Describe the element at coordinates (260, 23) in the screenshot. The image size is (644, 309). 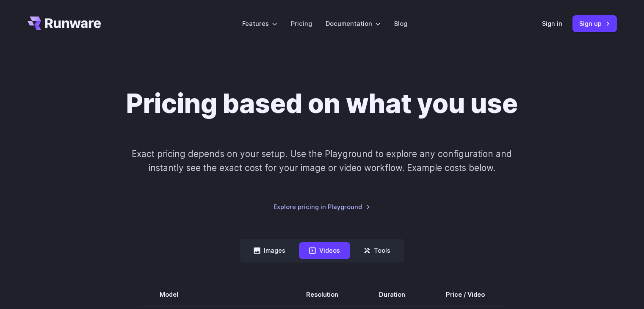
I see `label: Features` at that location.